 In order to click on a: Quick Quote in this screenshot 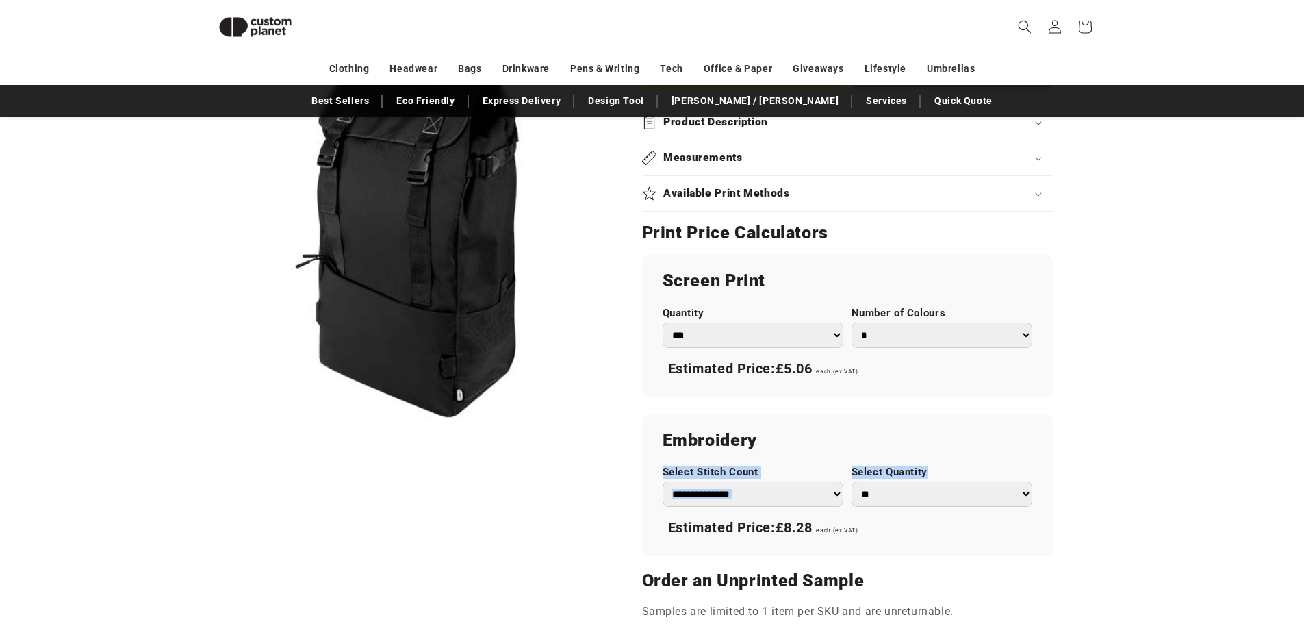, I will do `click(963, 101)`.